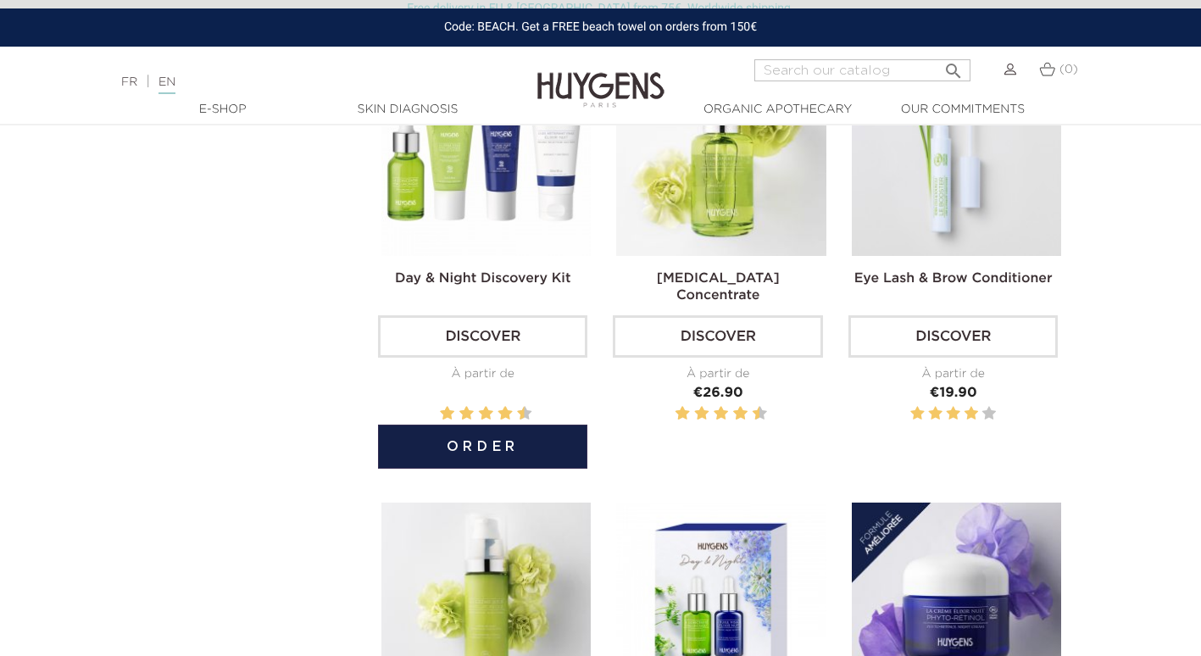  Describe the element at coordinates (223, 109) in the screenshot. I see `a: E-Shop` at that location.